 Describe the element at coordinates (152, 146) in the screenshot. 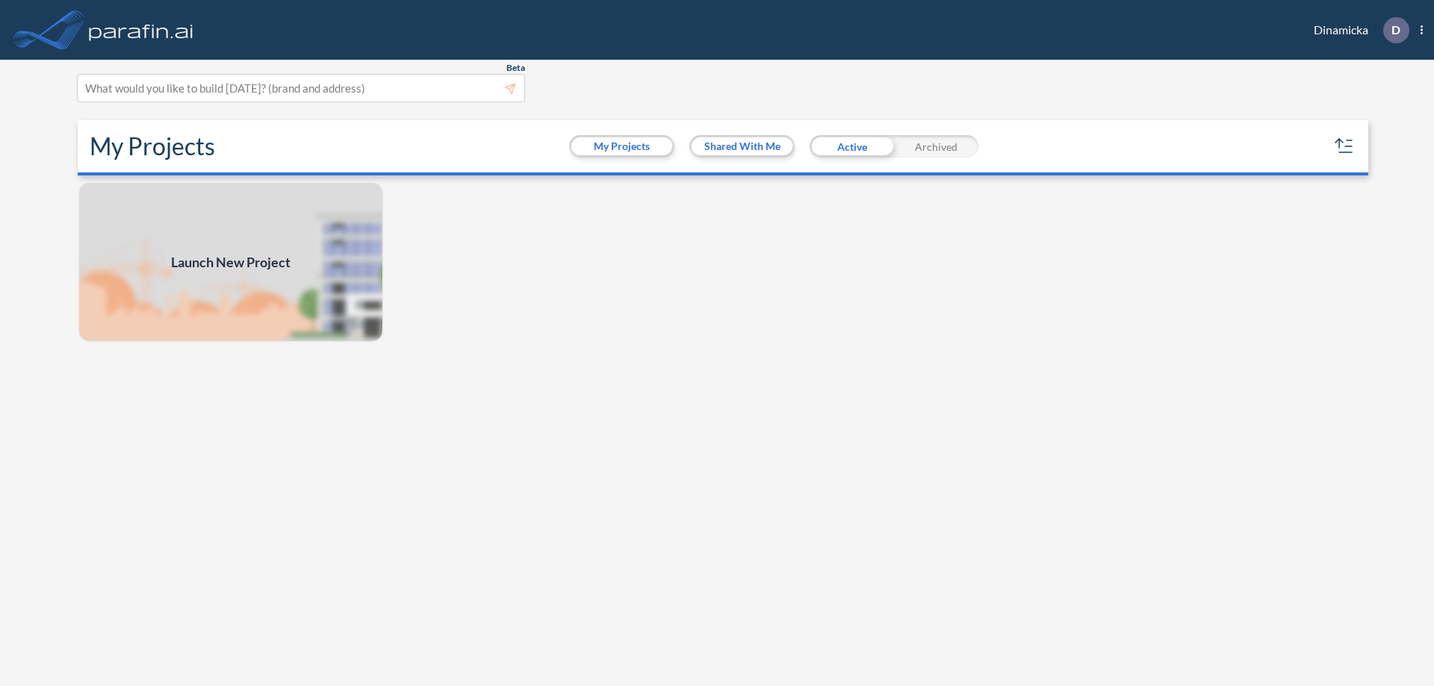

I see `h2: My Projects` at that location.